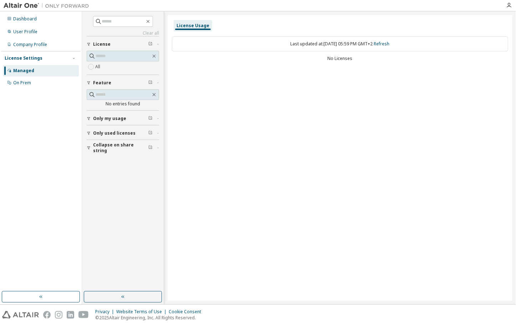 The image size is (516, 325). Describe the element at coordinates (20, 314) in the screenshot. I see `img: altair_logo.svg` at that location.